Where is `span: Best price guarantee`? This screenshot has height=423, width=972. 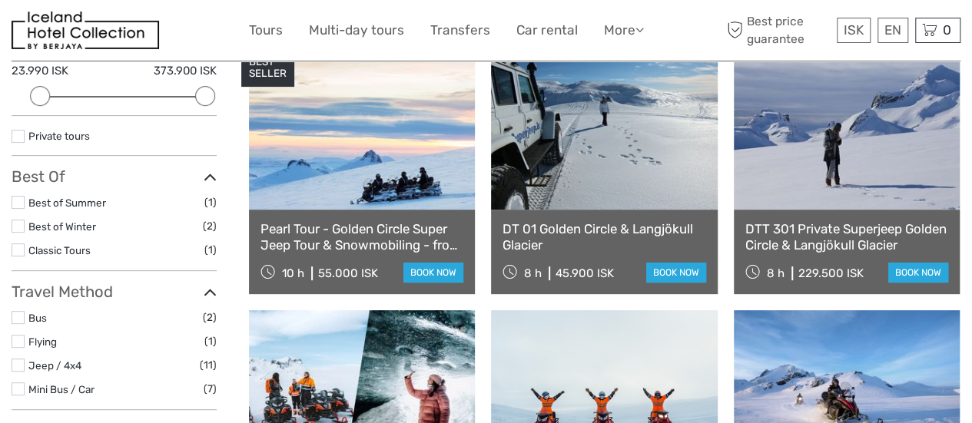 span: Best price guarantee is located at coordinates (778, 30).